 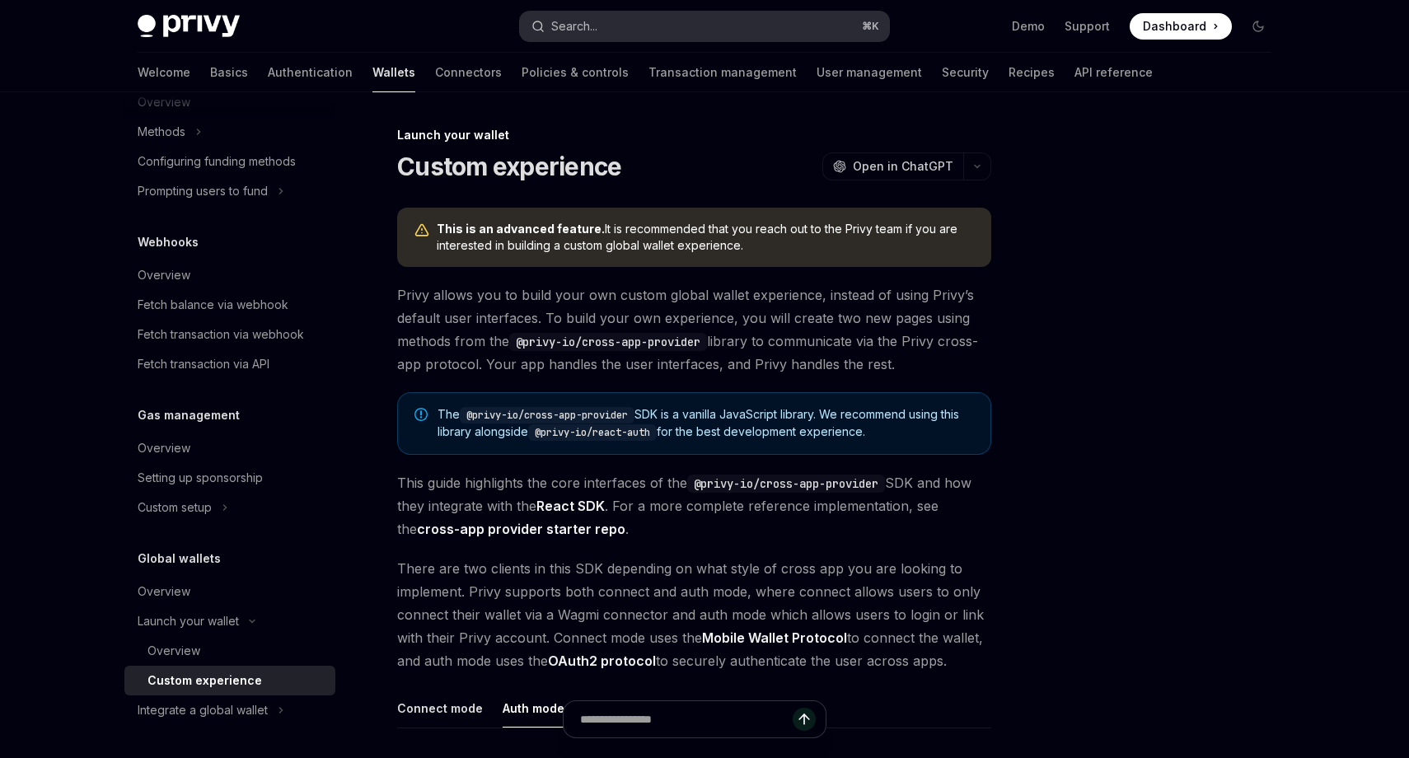 What do you see at coordinates (1174, 26) in the screenshot?
I see `span: Dashboard` at bounding box center [1174, 26].